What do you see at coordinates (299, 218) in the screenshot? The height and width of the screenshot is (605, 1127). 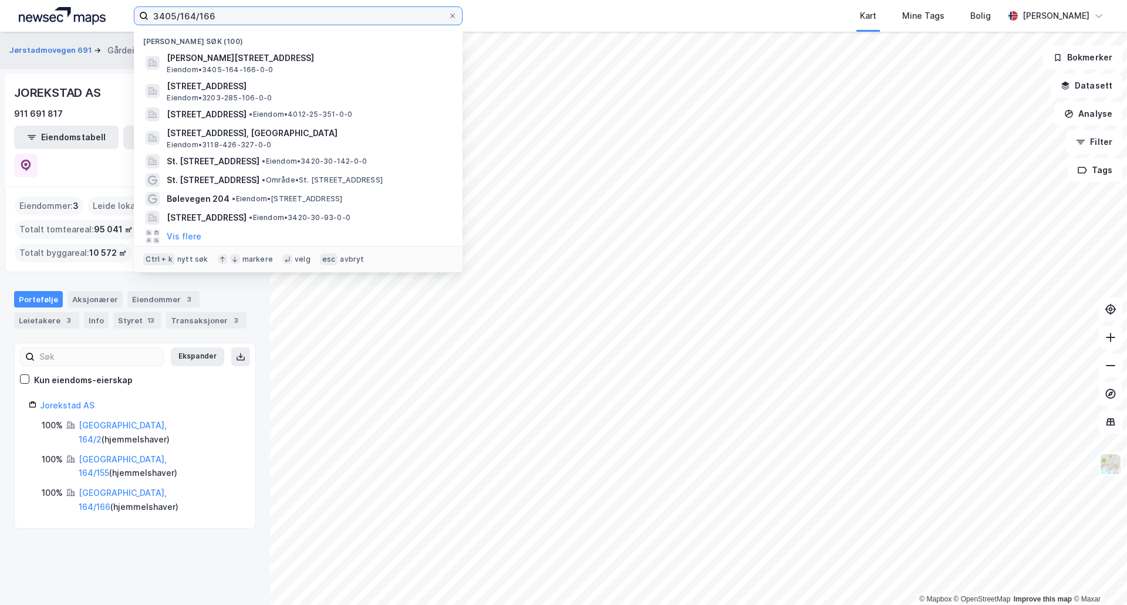 I see `span: Eiendom • 3420-30-93-0-0` at bounding box center [299, 218].